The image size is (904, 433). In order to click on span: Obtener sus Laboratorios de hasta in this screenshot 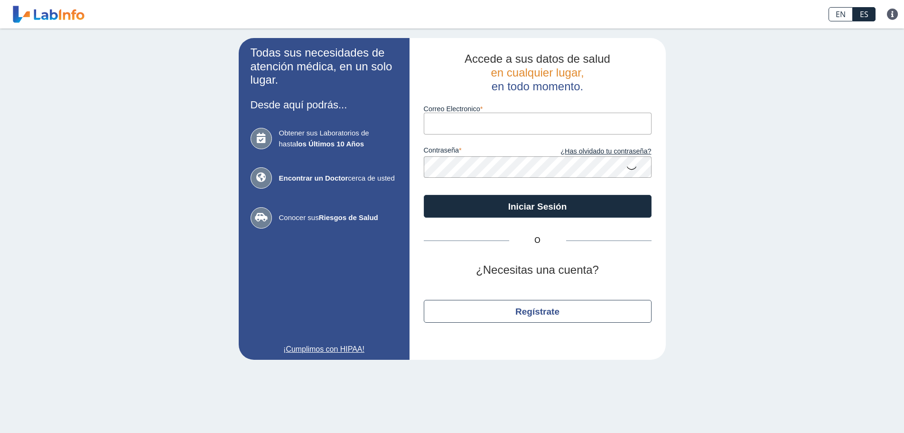, I will do `click(339, 138)`.